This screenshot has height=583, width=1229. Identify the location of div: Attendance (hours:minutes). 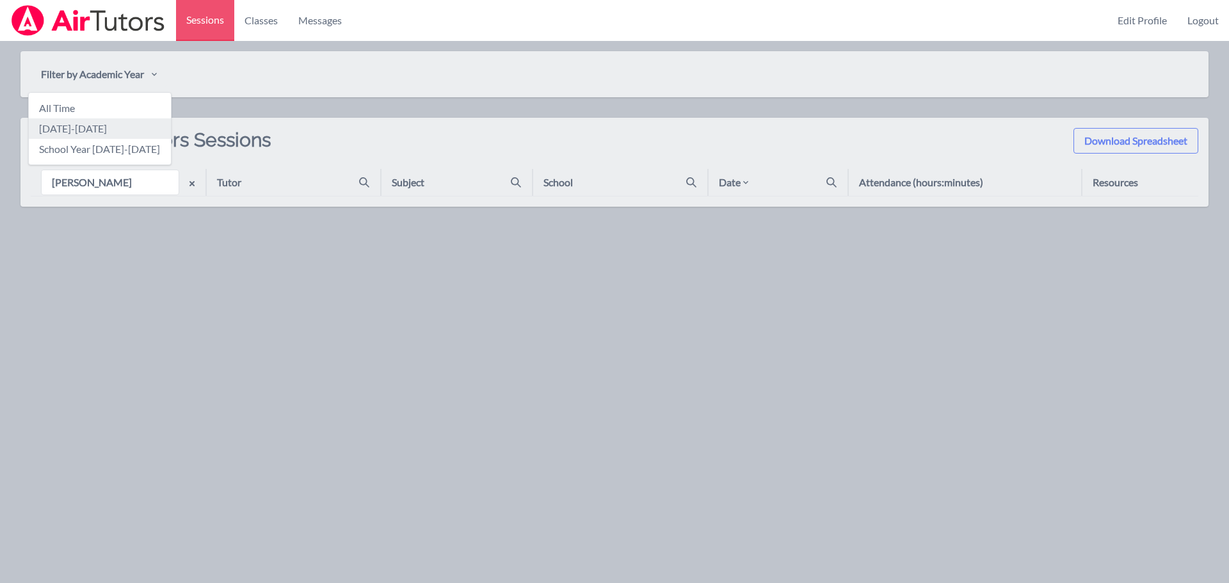
(921, 182).